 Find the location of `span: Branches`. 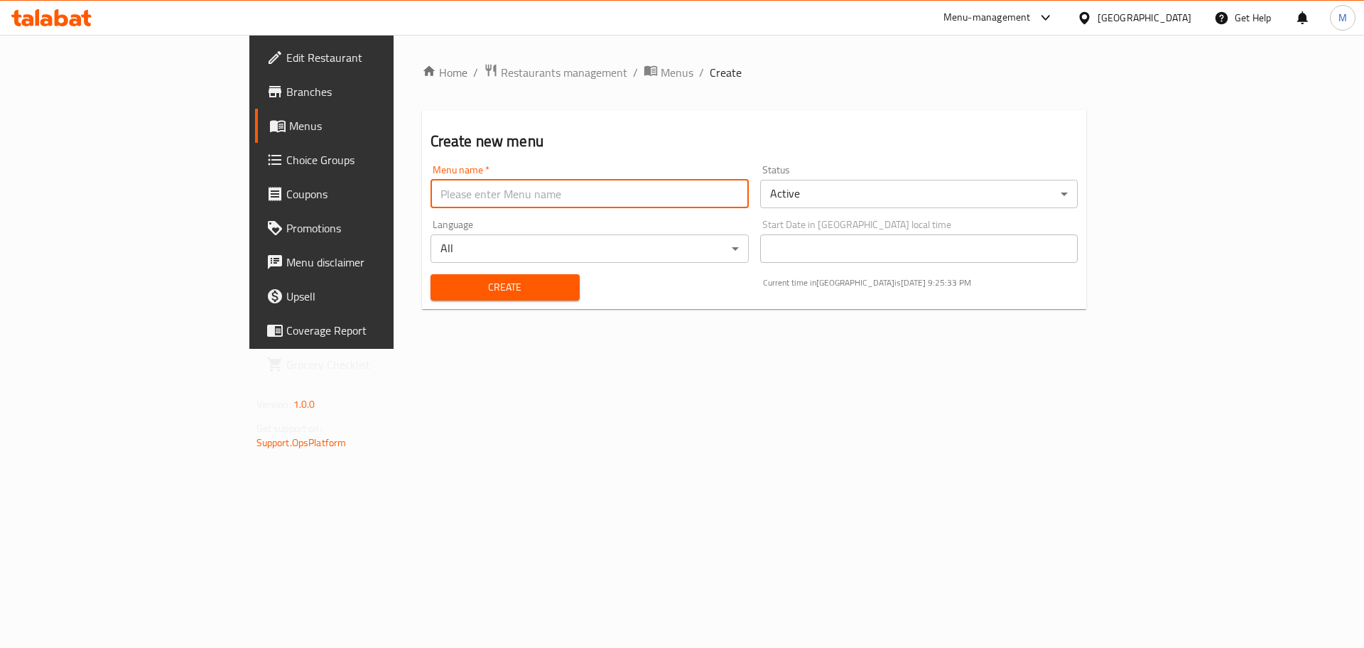

span: Branches is located at coordinates (376, 92).